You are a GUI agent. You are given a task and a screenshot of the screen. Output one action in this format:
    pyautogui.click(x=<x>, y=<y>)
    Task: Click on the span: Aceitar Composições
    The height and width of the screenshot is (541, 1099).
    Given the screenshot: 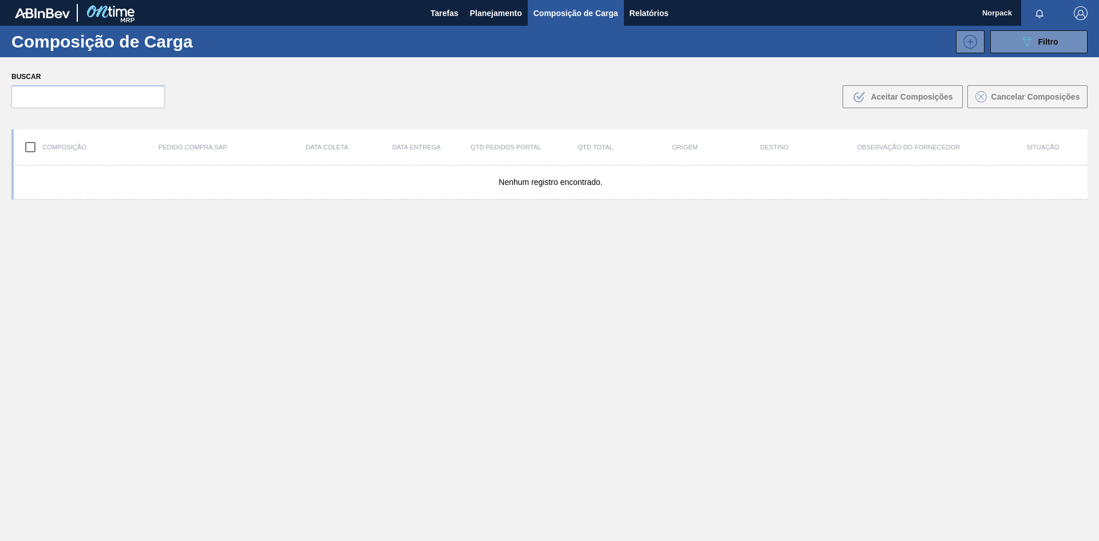 What is the action you would take?
    pyautogui.click(x=911, y=97)
    